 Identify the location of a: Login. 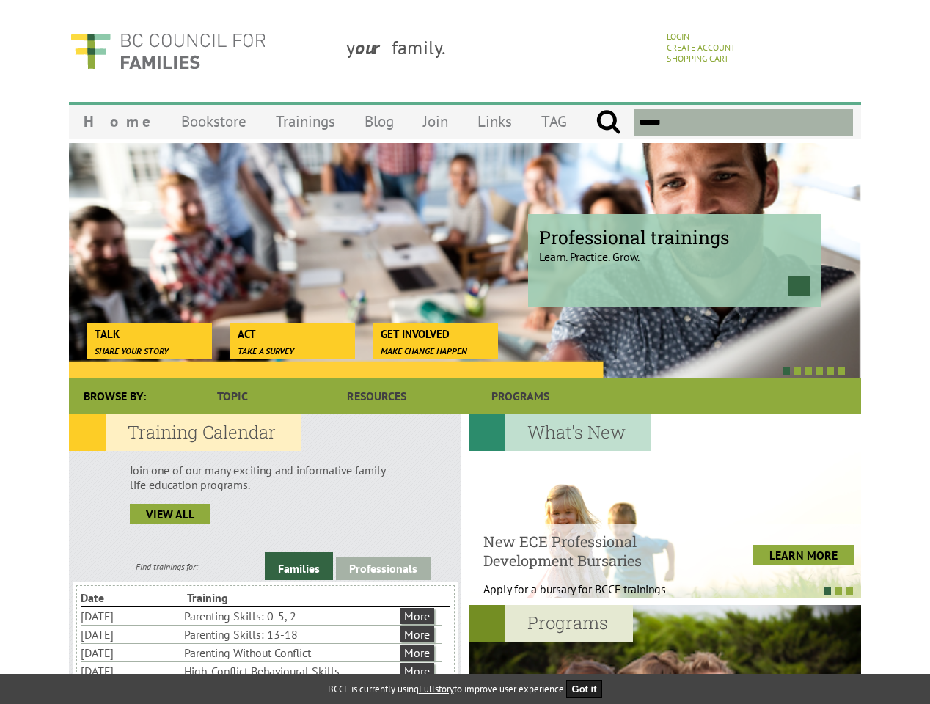
(677, 36).